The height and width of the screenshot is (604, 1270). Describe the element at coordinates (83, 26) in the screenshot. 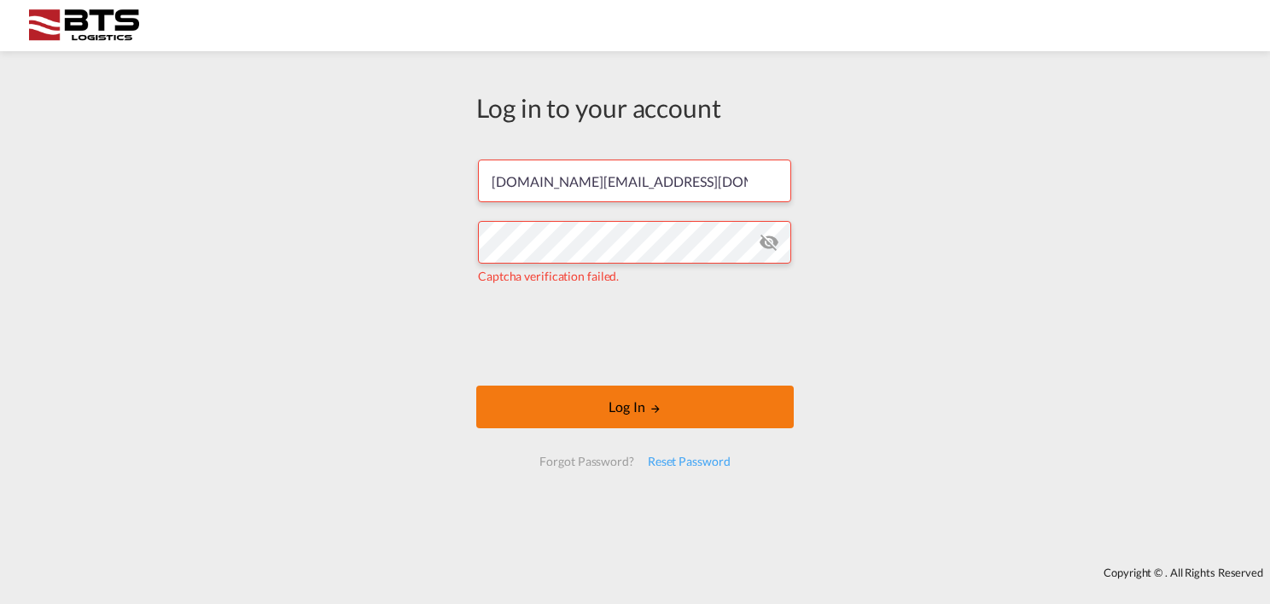

I see `img: cdcc71d0be7811ed9adfbf939d2aa0e8.png` at that location.